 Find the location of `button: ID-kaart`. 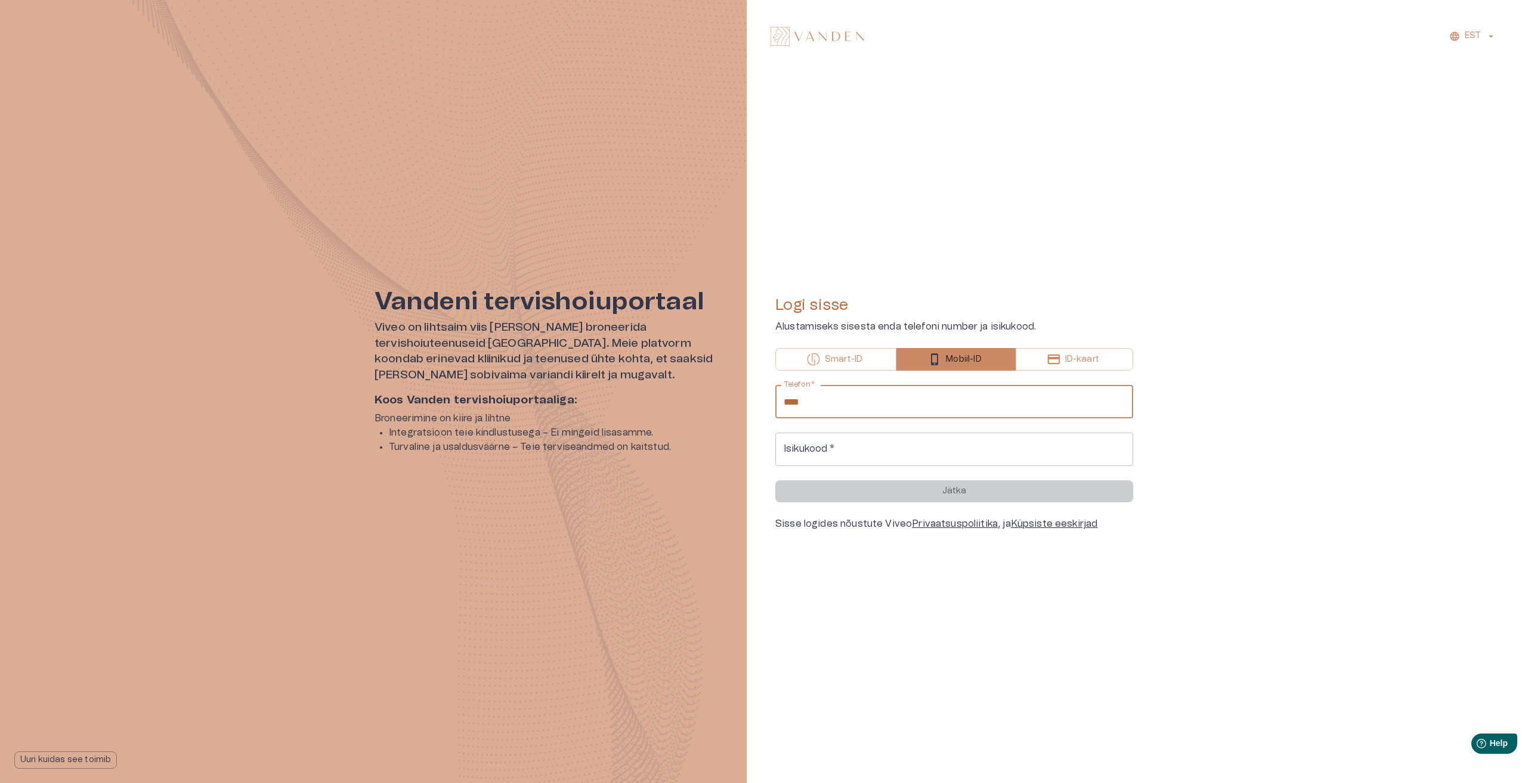

button: ID-kaart is located at coordinates (1074, 360).